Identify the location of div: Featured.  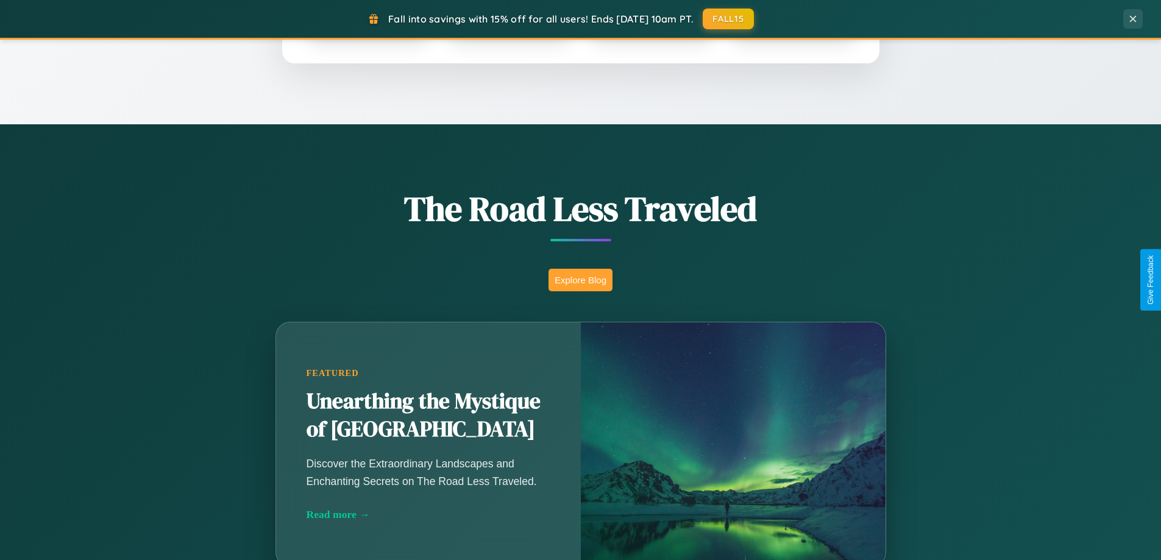
(428, 373).